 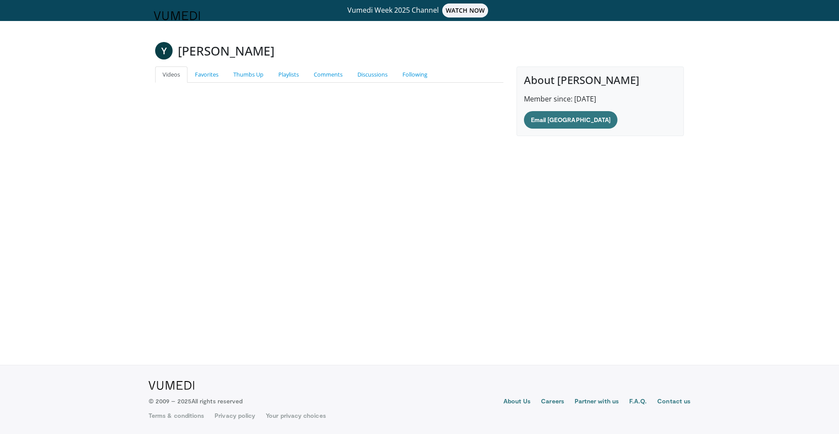 What do you see at coordinates (415, 74) in the screenshot?
I see `a: Following` at bounding box center [415, 74].